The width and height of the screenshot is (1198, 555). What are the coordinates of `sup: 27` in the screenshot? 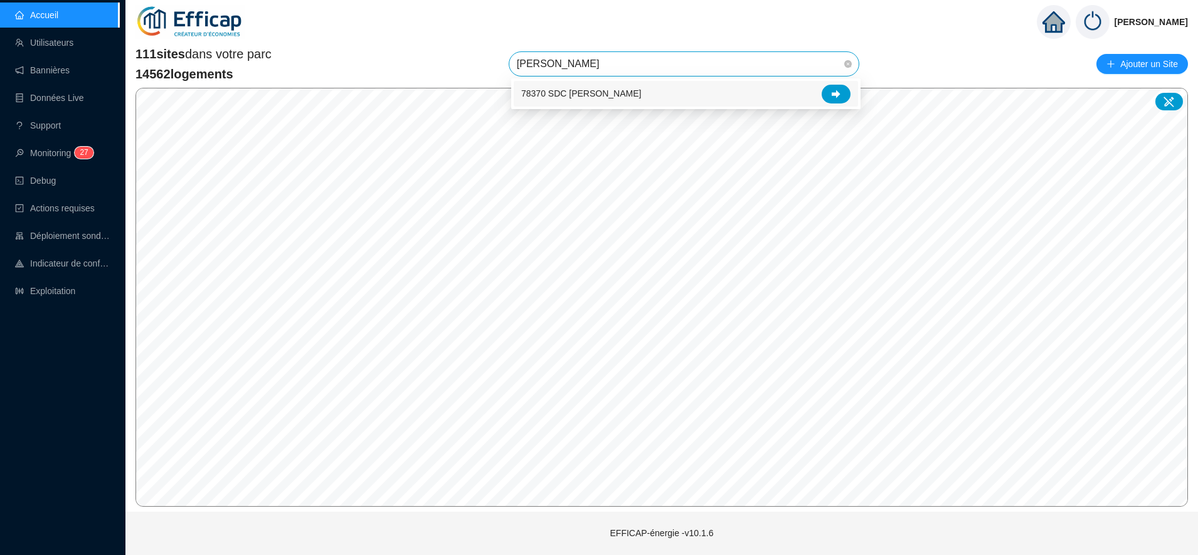 It's located at (83, 152).